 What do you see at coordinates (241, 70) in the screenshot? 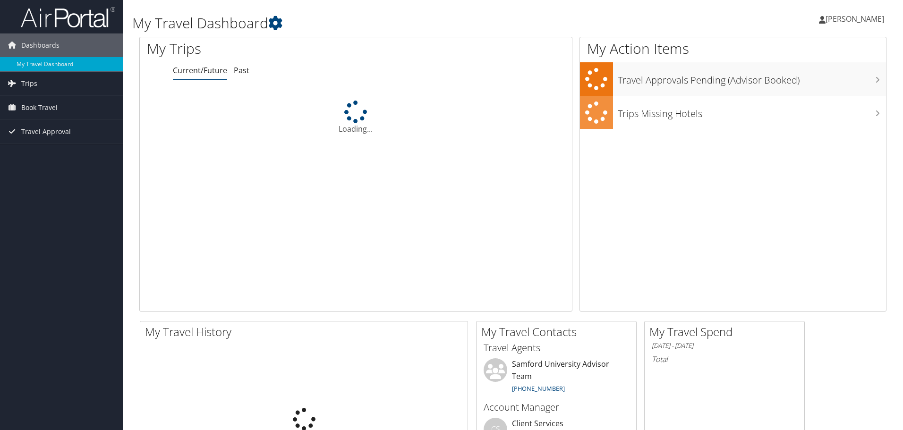
I see `a: Past` at bounding box center [241, 70].